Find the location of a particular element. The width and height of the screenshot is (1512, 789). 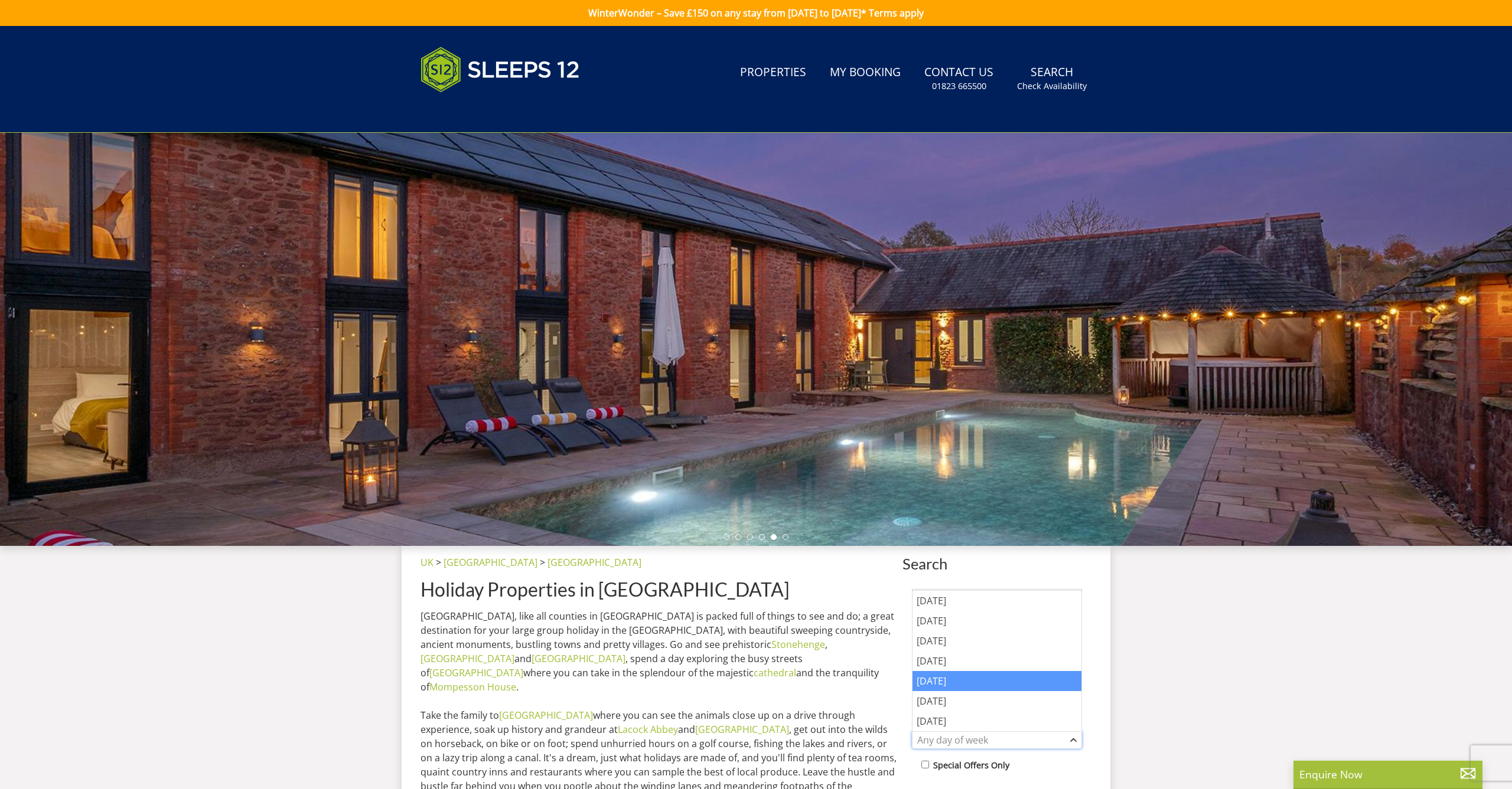

span: Search is located at coordinates (997, 564).